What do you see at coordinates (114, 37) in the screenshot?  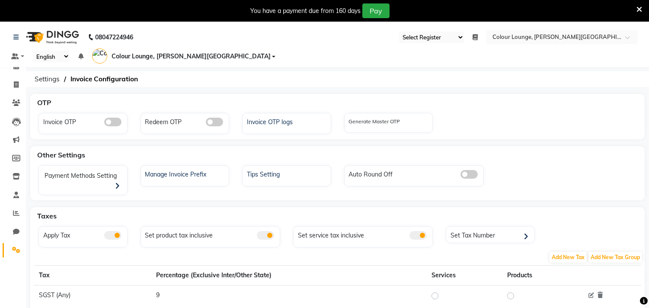 I see `b: 08047224946` at bounding box center [114, 37].